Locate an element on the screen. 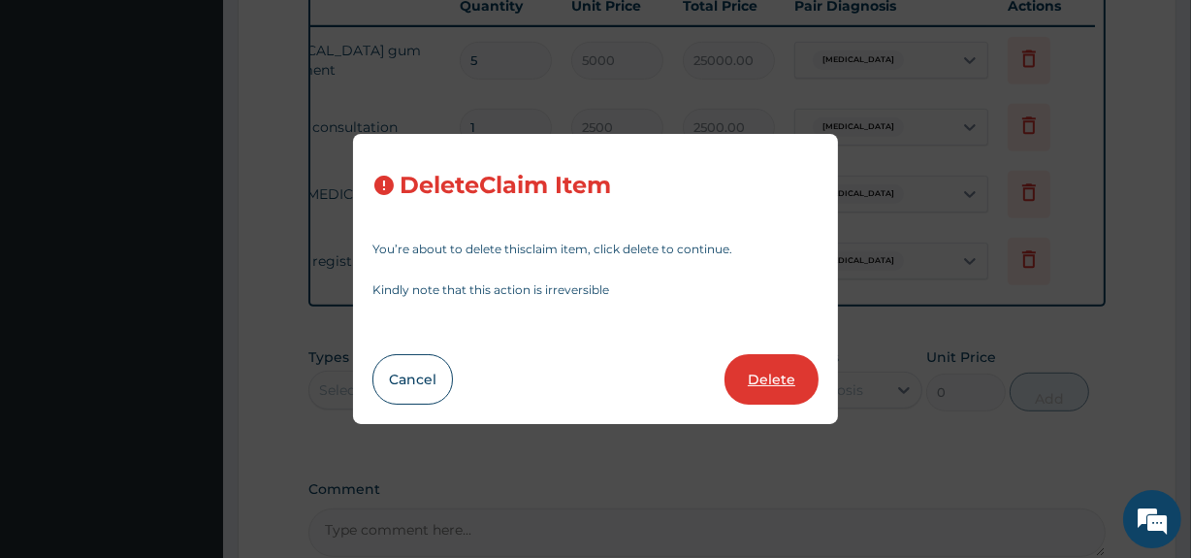 The height and width of the screenshot is (558, 1191). button: Cancel is located at coordinates (412, 379).